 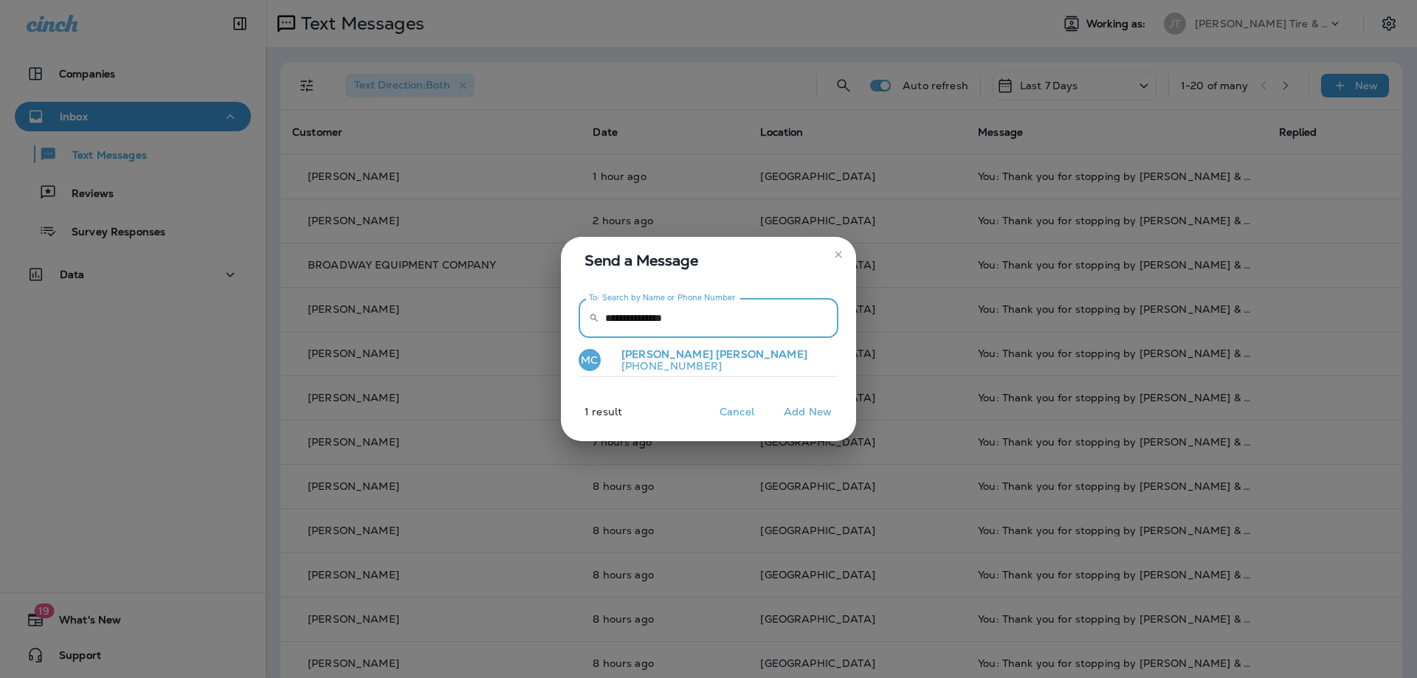 I want to click on button: close, so click(x=839, y=255).